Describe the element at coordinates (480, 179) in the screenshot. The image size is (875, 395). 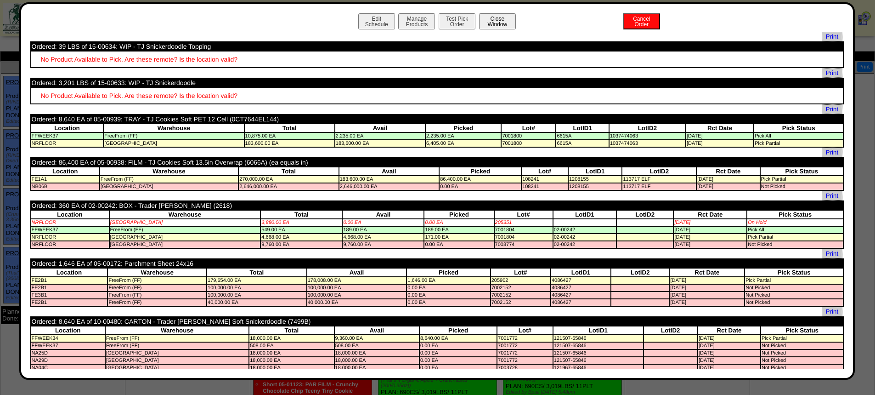
I see `td: 86,400.00 EA` at that location.